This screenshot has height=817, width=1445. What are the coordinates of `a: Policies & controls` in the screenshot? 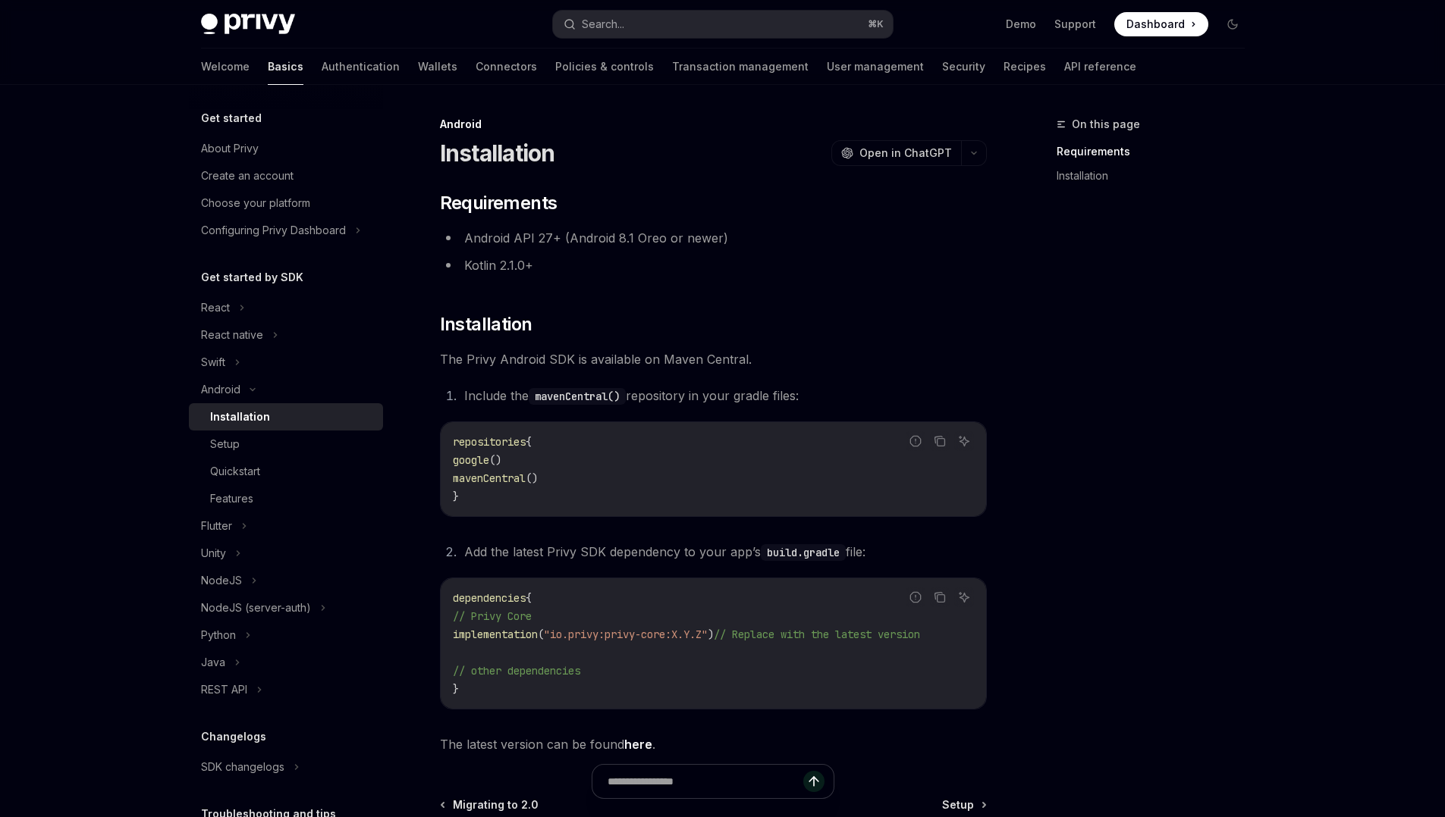 It's located at (604, 67).